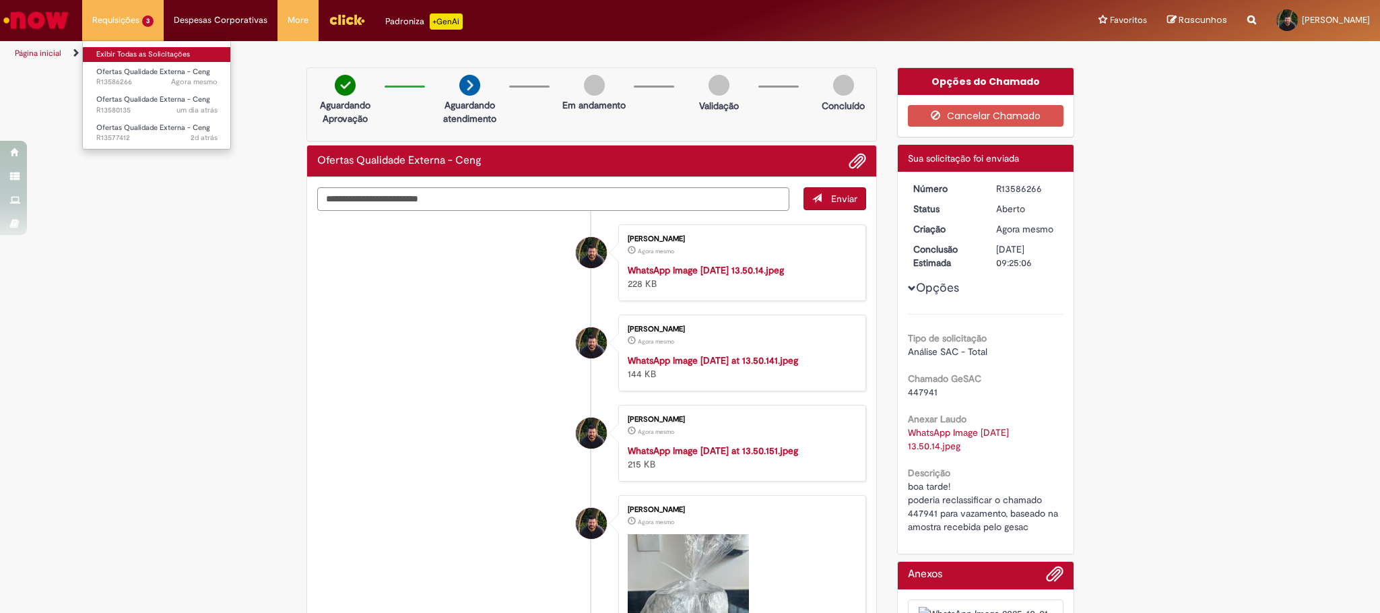 The height and width of the screenshot is (613, 1380). Describe the element at coordinates (298, 20) in the screenshot. I see `span: More` at that location.